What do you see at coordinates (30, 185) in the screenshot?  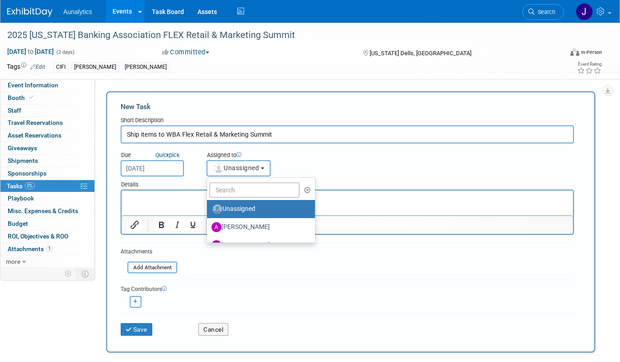 I see `span: 0%` at bounding box center [30, 185].